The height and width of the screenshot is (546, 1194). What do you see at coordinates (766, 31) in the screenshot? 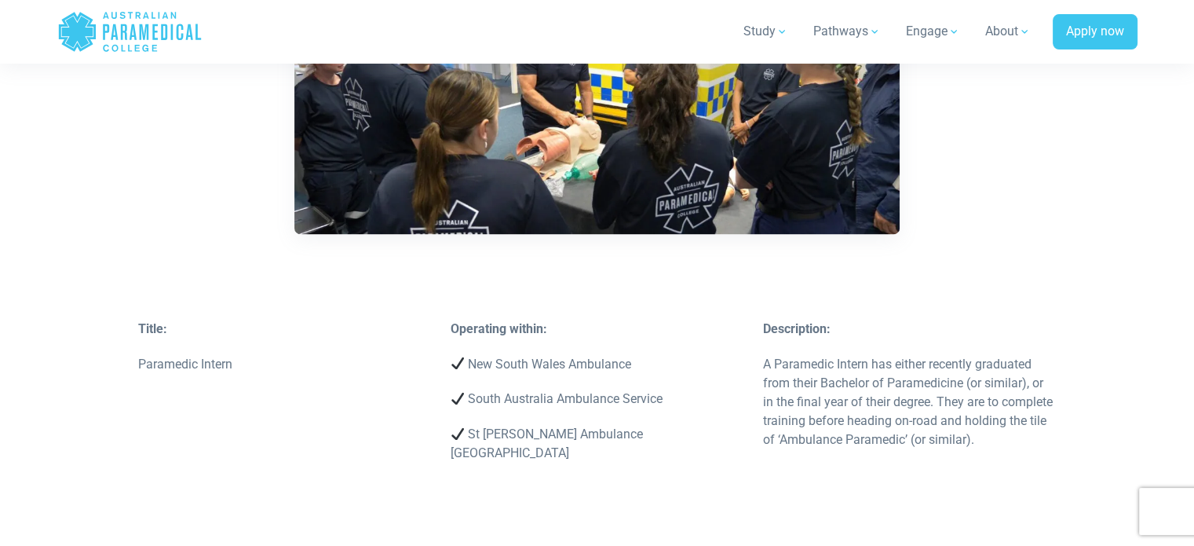
I see `a: Study` at bounding box center [766, 31].